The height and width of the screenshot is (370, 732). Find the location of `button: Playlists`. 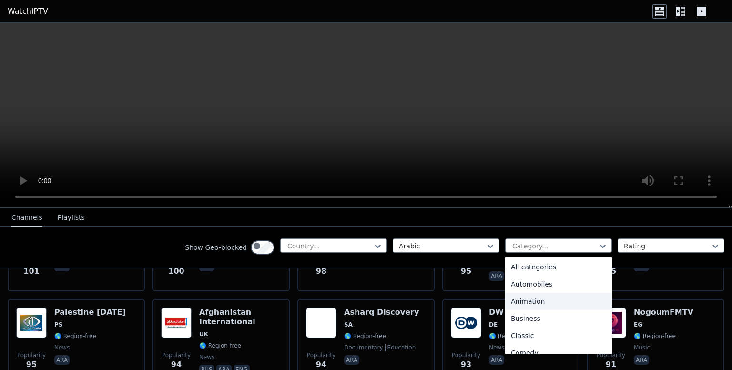

button: Playlists is located at coordinates (71, 218).